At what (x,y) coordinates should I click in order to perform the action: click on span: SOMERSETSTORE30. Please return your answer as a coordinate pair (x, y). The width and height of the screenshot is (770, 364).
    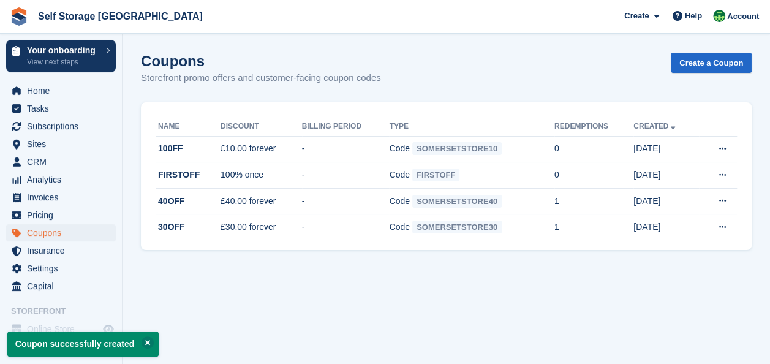
    Looking at the image, I should click on (457, 227).